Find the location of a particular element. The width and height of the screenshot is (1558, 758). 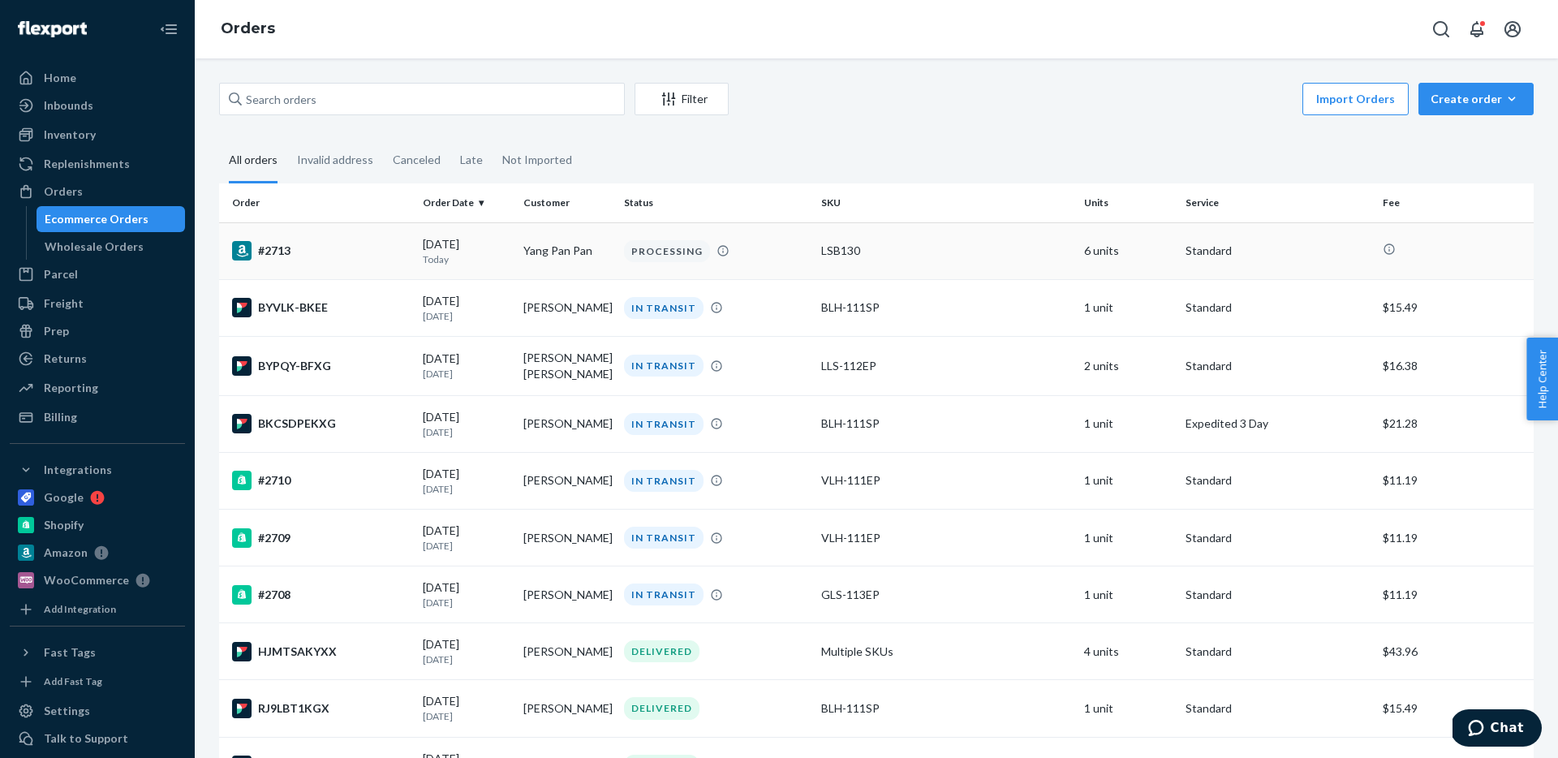

a: Parcel is located at coordinates (97, 274).